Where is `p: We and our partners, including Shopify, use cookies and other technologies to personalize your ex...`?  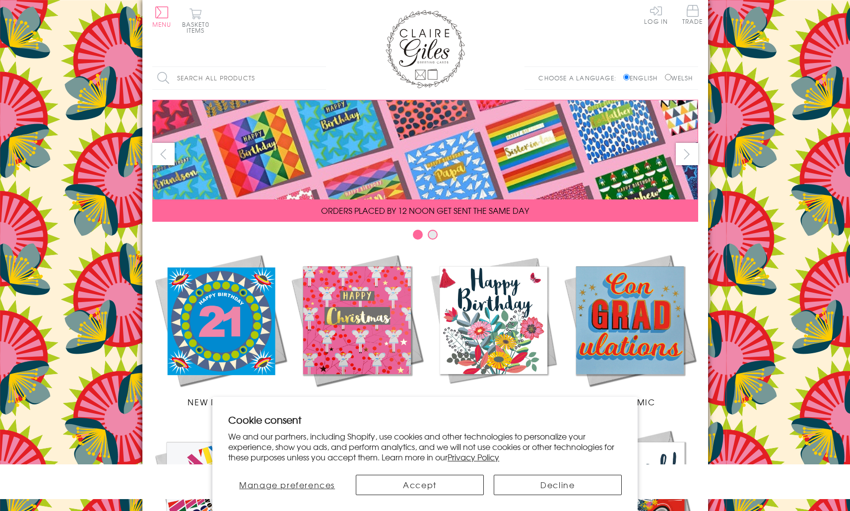 p: We and our partners, including Shopify, use cookies and other technologies to personalize your ex... is located at coordinates (425, 447).